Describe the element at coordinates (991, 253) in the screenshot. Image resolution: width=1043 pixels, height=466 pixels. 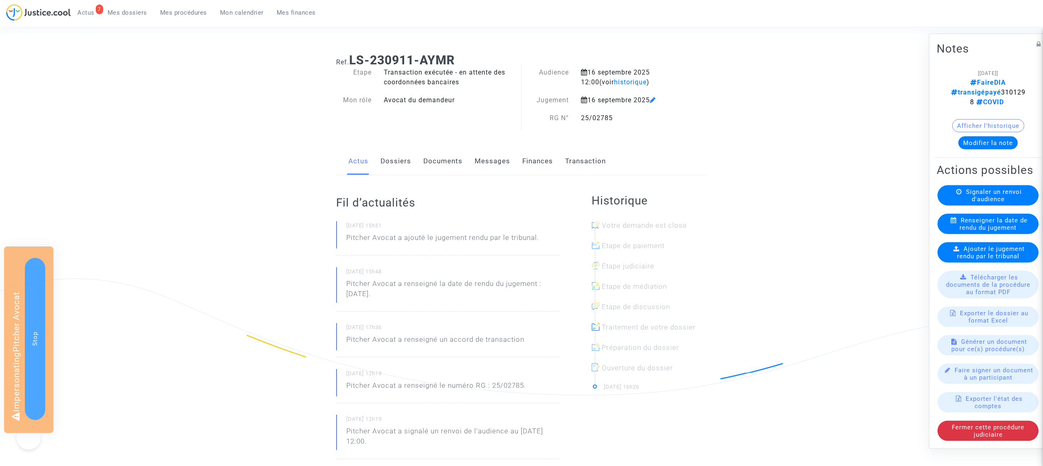
I see `span: Ajouter le jugement rendu par le tribunal` at that location.